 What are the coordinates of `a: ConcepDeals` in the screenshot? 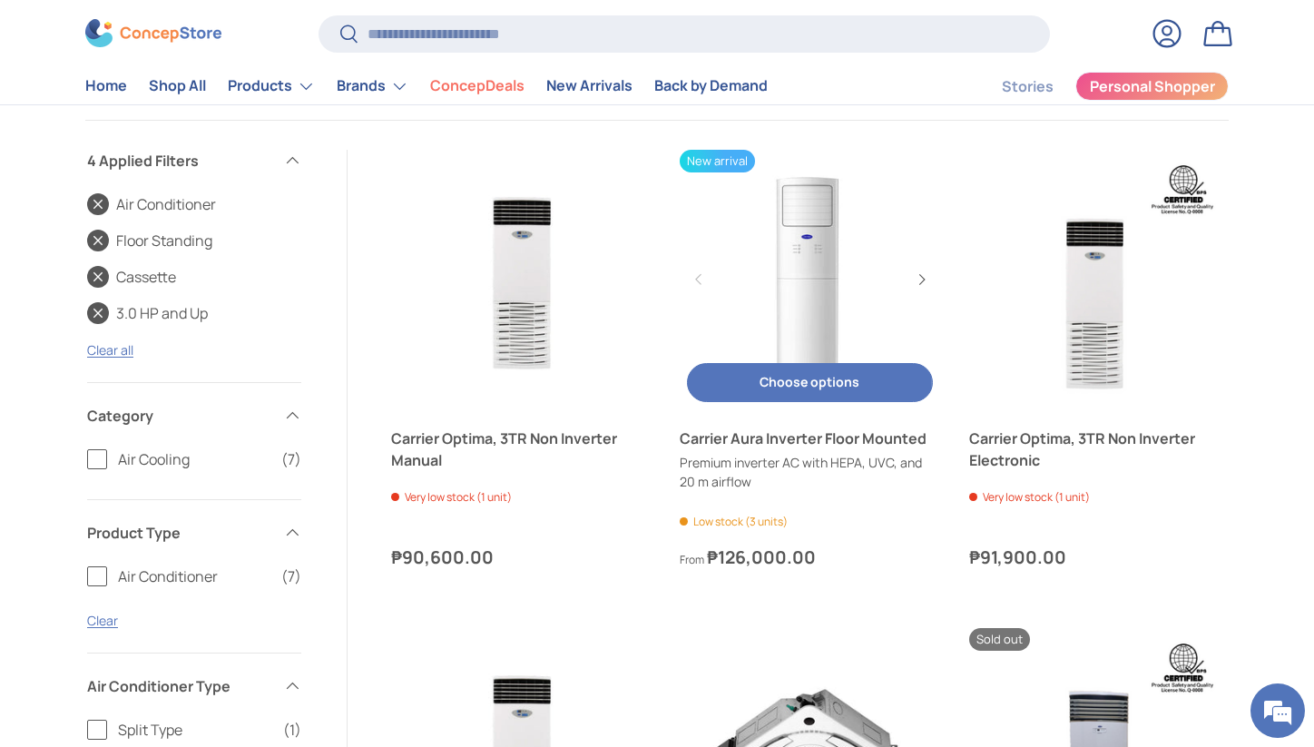 It's located at (477, 86).